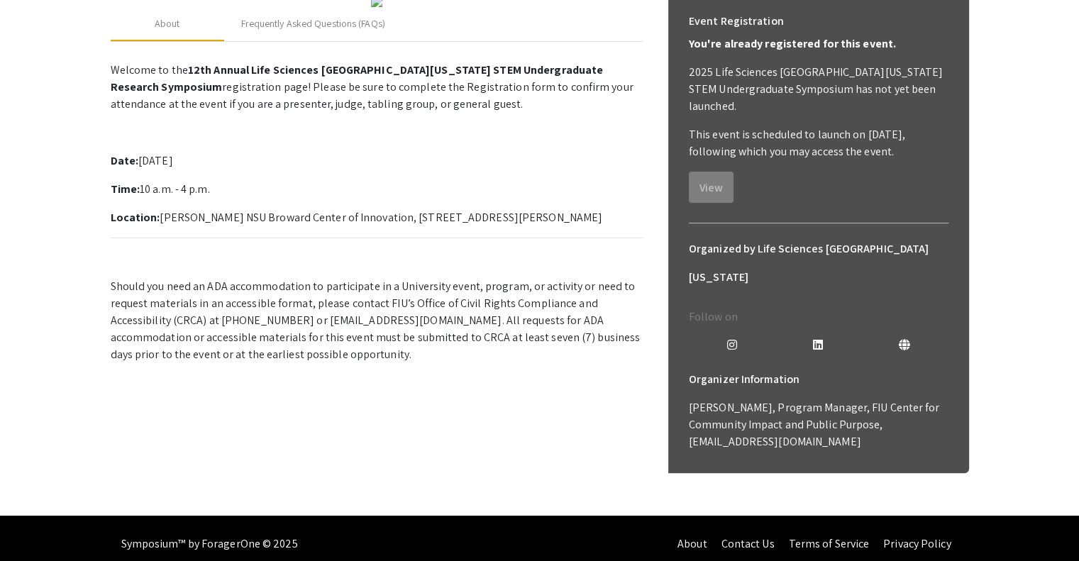  I want to click on p: Welcome to the registration page! Please be sure to complete the Registration form to confirm you..., so click(377, 87).